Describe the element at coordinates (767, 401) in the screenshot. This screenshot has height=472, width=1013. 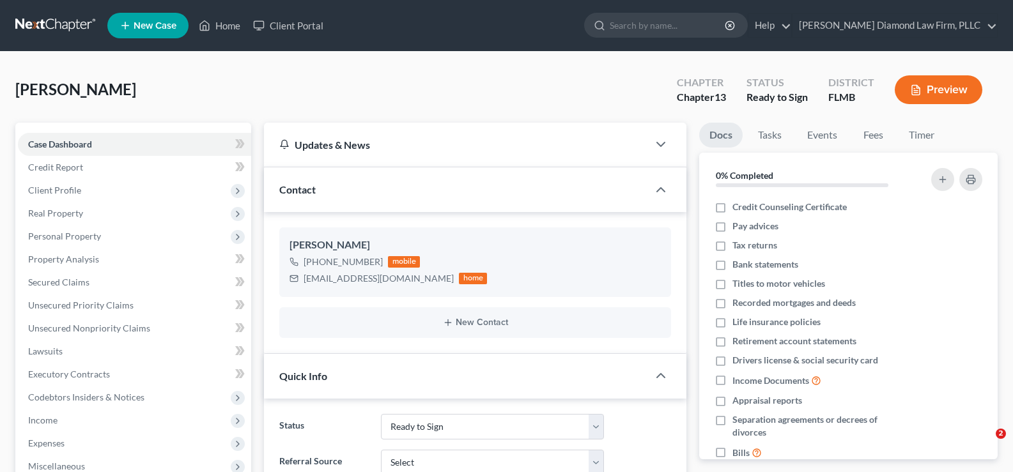
I see `span: Appraisal reports` at that location.